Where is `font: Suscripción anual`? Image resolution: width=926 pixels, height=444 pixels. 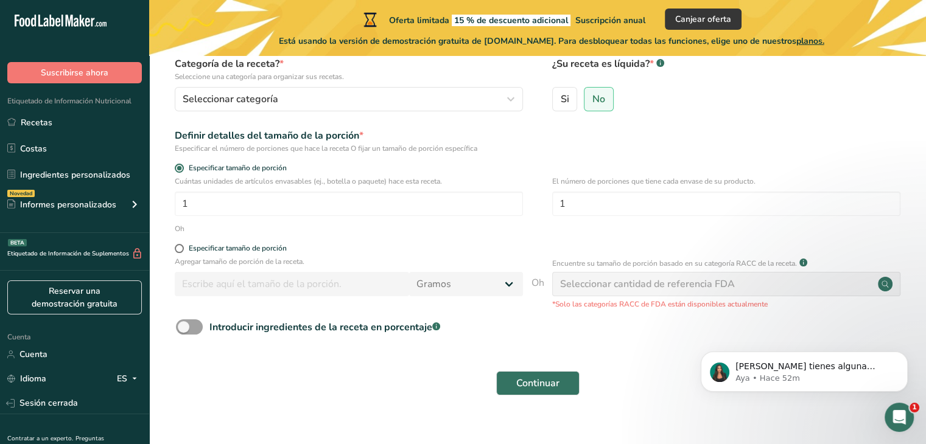 font: Suscripción anual is located at coordinates (610, 20).